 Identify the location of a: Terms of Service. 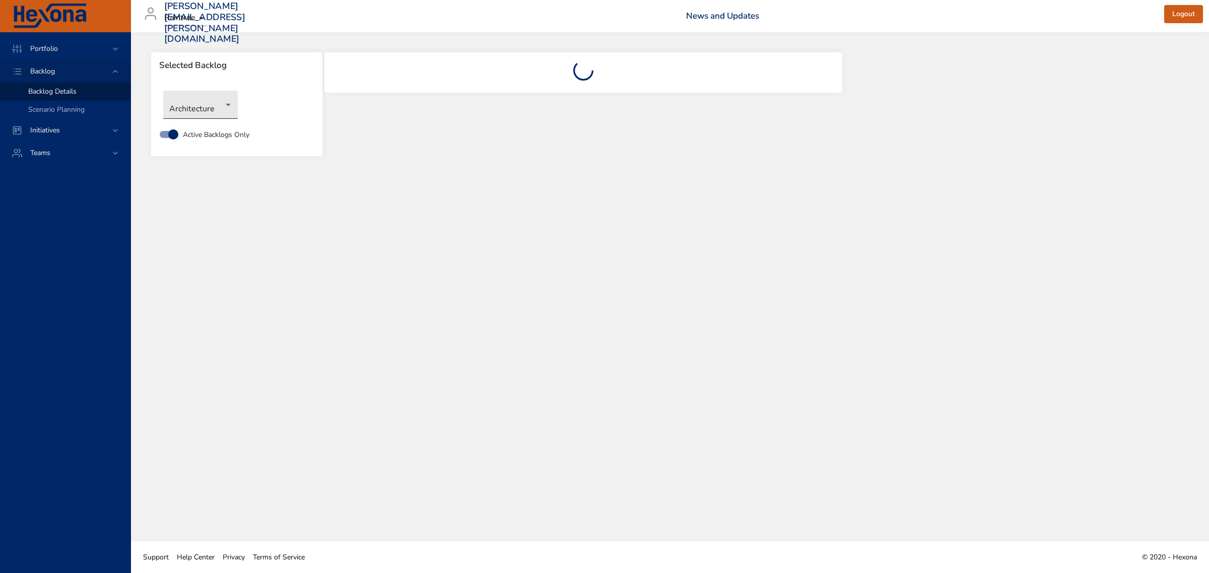
(279, 557).